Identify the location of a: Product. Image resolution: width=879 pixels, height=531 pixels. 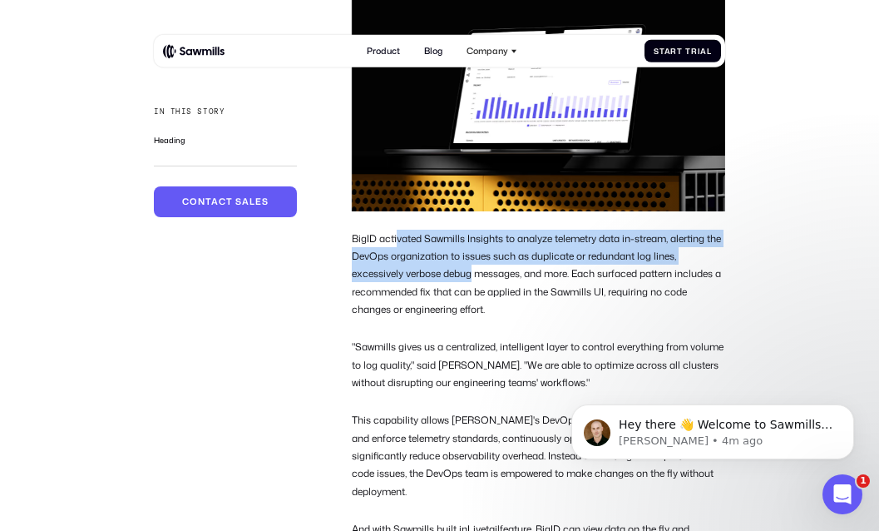
(383, 51).